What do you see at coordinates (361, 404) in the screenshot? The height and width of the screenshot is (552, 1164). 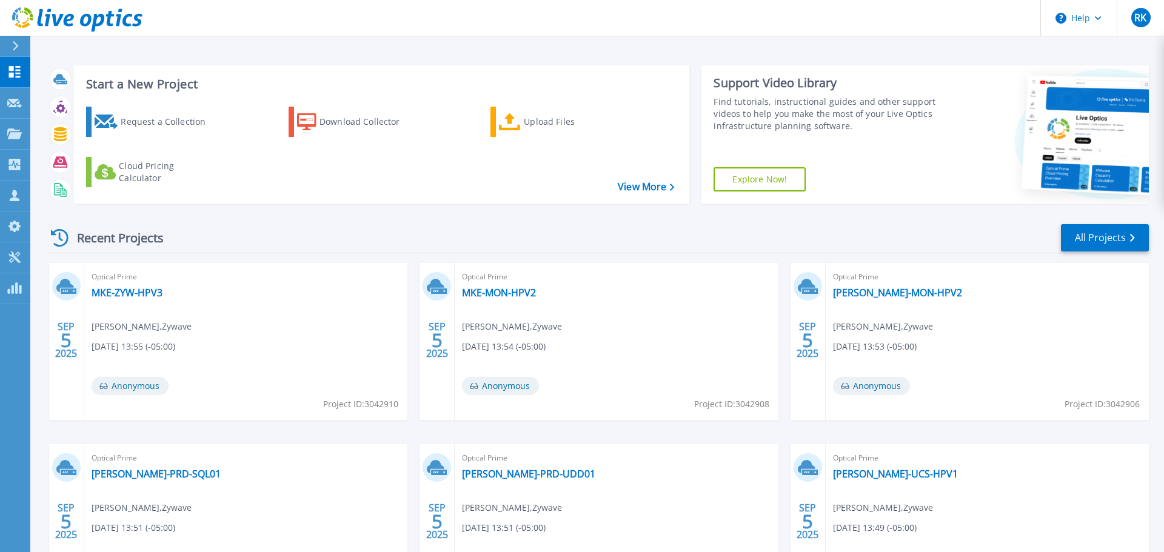 I see `span: Project ID: 3042910` at bounding box center [361, 404].